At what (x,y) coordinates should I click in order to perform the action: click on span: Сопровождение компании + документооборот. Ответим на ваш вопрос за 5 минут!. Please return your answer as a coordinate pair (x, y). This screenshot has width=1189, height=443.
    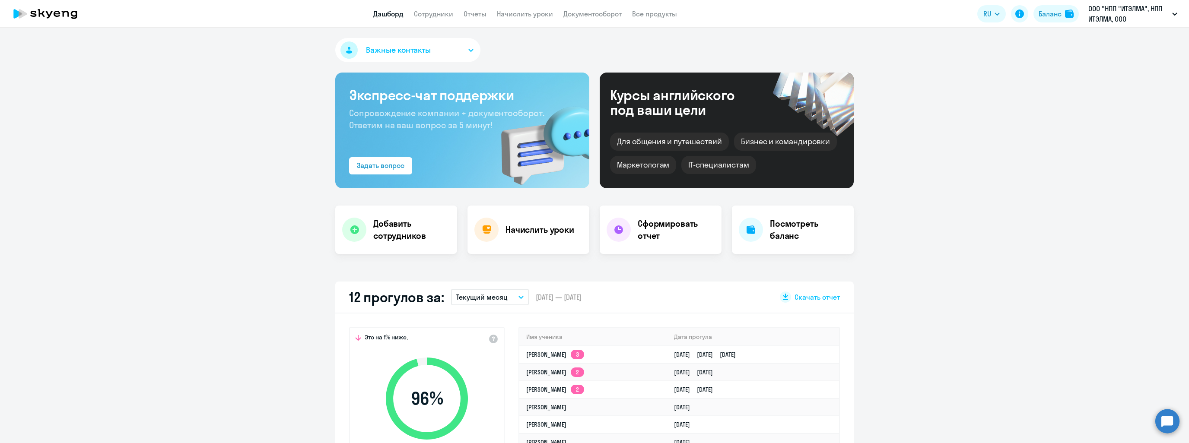
    Looking at the image, I should click on (447, 119).